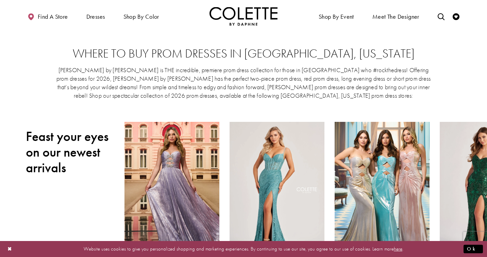 The height and width of the screenshot is (257, 487). I want to click on a: Visit Home Page, so click(243, 16).